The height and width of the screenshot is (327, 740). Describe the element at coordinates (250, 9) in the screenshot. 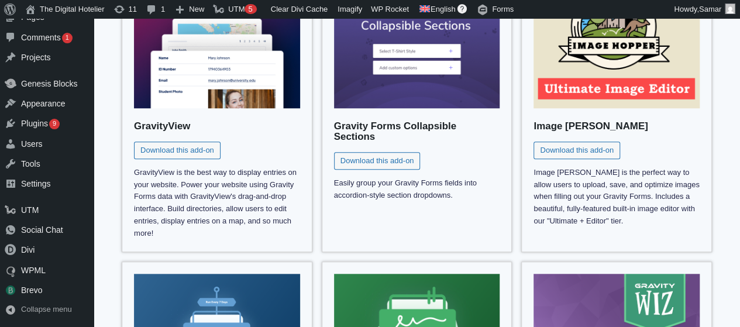

I see `span: 5` at that location.